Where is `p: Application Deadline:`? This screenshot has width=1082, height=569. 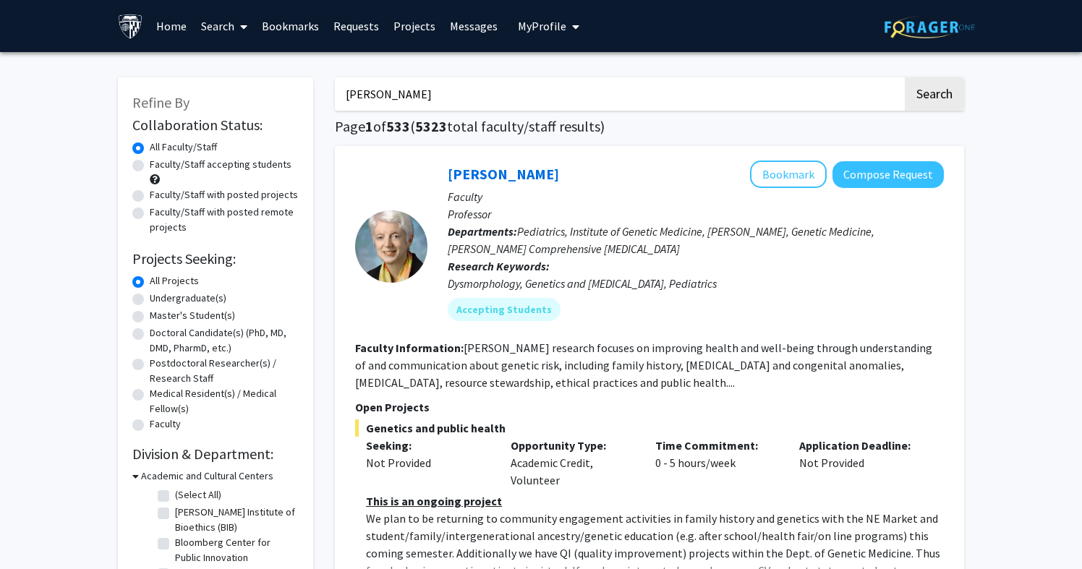
p: Application Deadline: is located at coordinates (860, 445).